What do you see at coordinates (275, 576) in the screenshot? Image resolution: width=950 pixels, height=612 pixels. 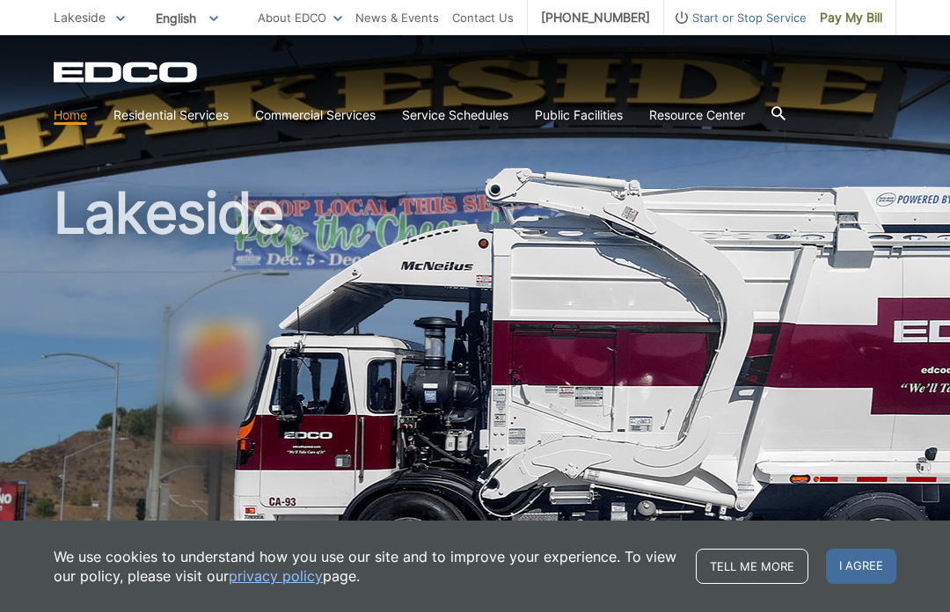 I see `a: privacy policy` at bounding box center [275, 576].